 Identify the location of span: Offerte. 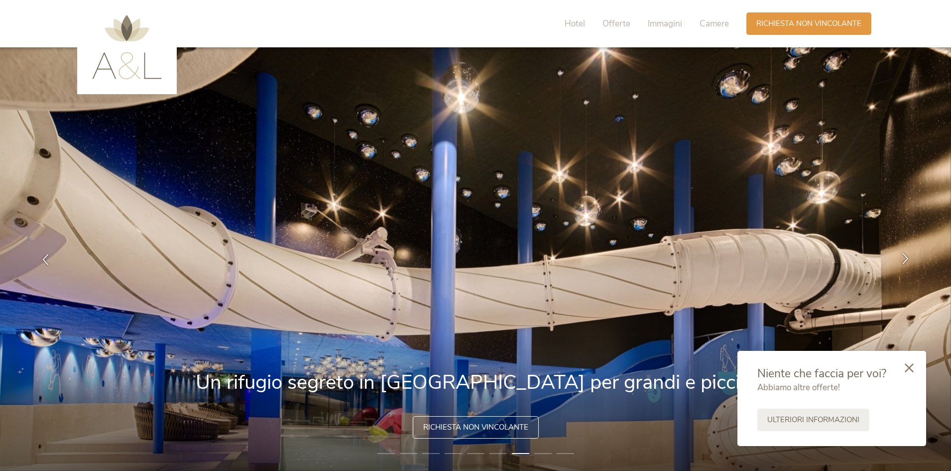
(617, 23).